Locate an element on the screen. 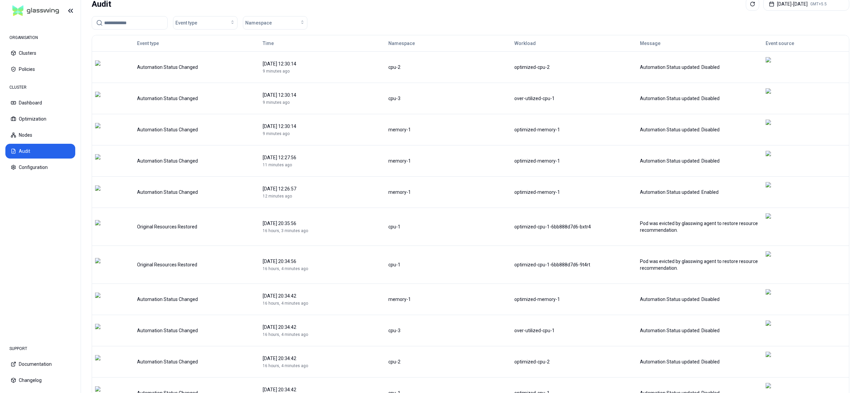  span: 11 minutes ago is located at coordinates (277, 165).